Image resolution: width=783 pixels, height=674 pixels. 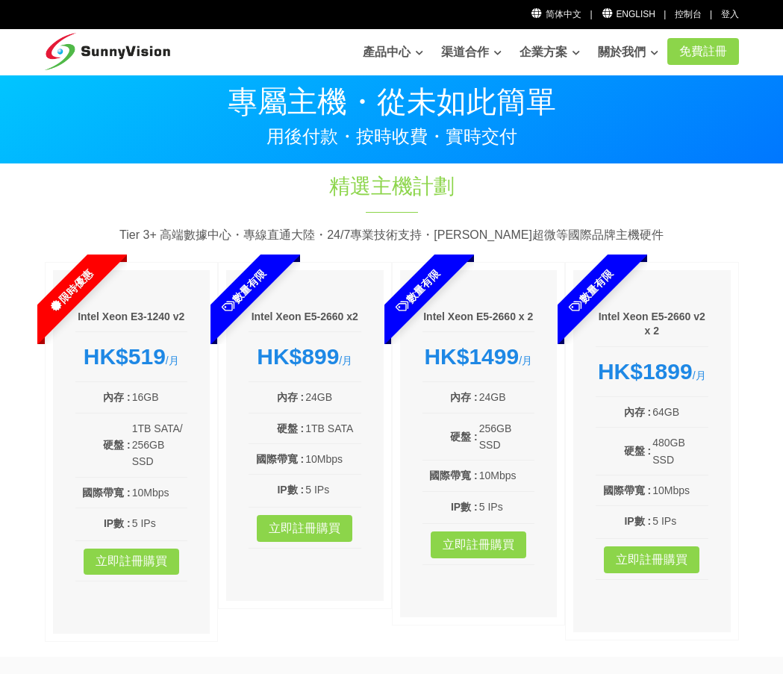 What do you see at coordinates (556, 14) in the screenshot?
I see `a: 简体中文` at bounding box center [556, 14].